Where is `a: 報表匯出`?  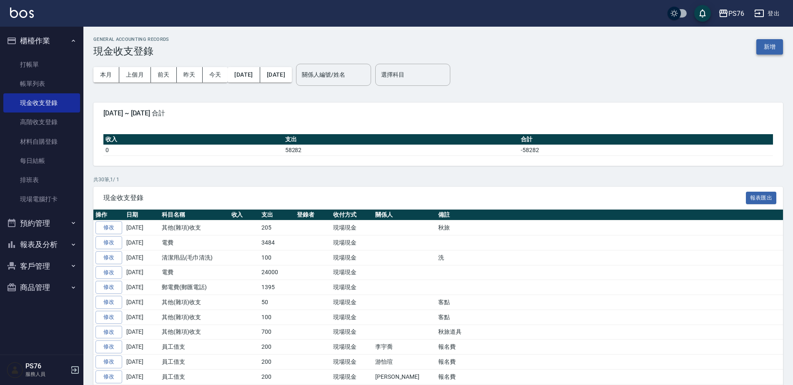
a: 報表匯出 is located at coordinates (761, 197).